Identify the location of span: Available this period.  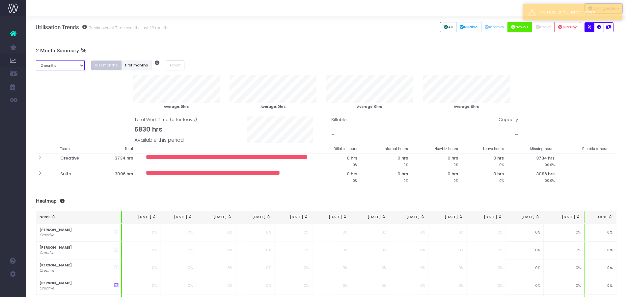
(159, 140).